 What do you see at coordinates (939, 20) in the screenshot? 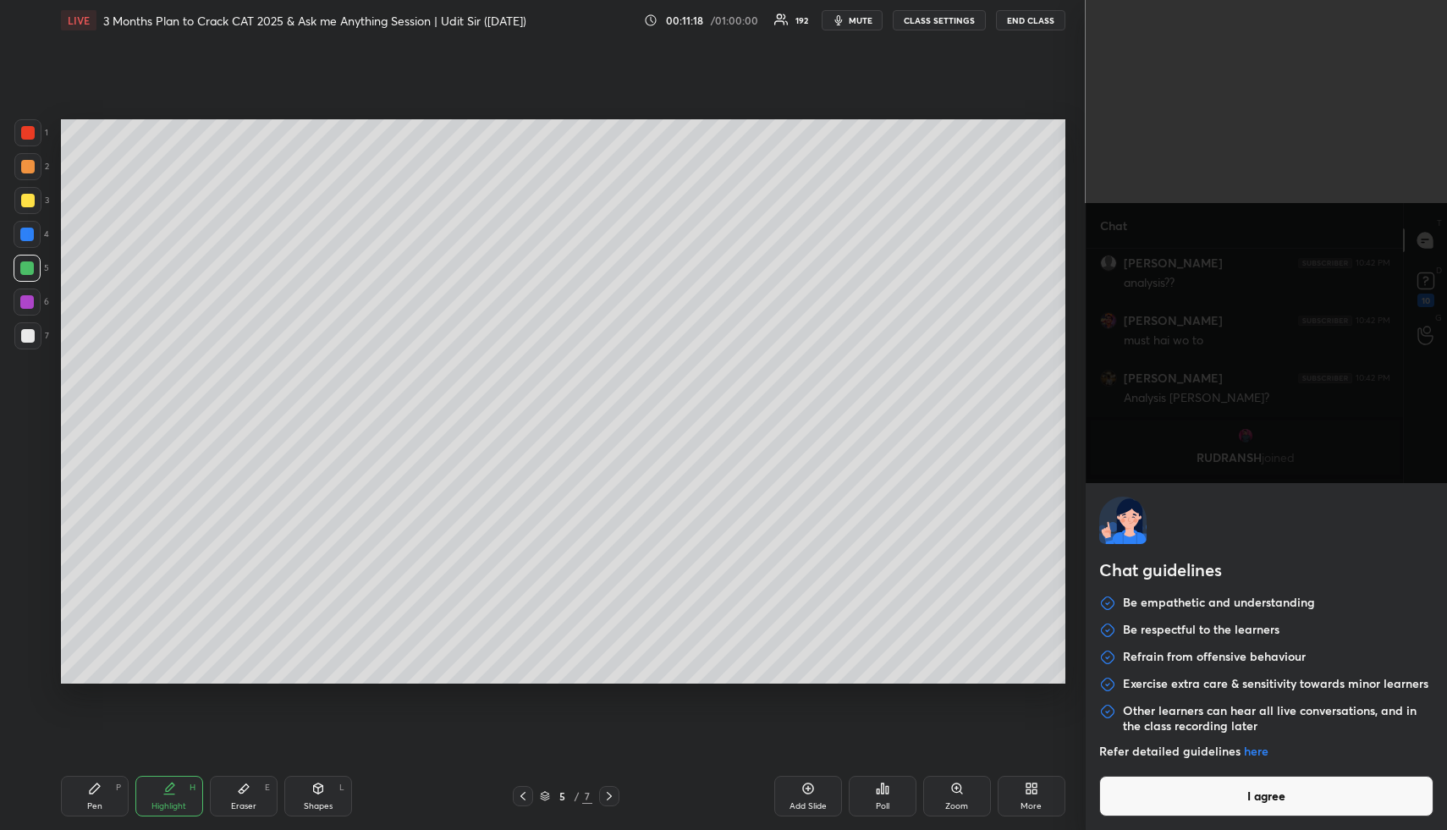
I see `button: CLASS SETTINGS` at bounding box center [939, 20].